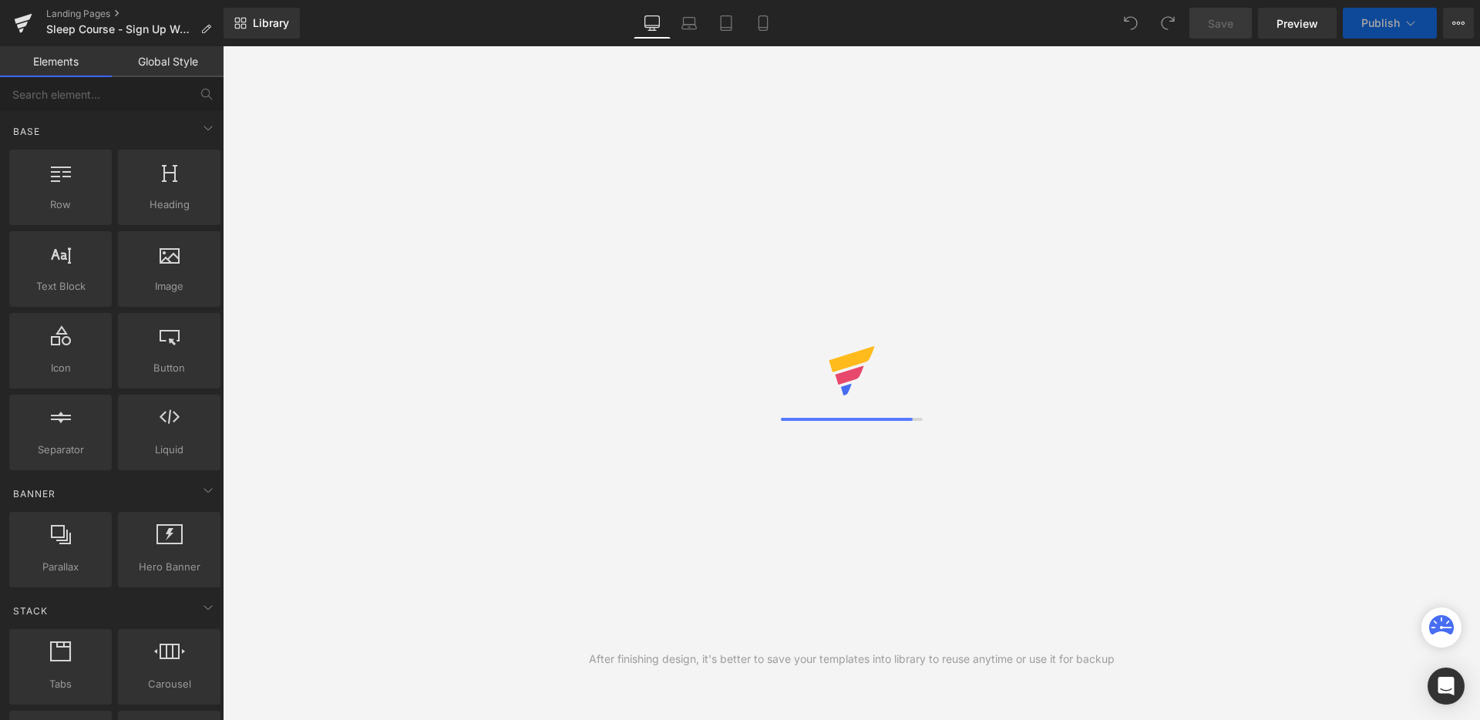 Image resolution: width=1480 pixels, height=720 pixels. What do you see at coordinates (763, 23) in the screenshot?
I see `a: Mobile` at bounding box center [763, 23].